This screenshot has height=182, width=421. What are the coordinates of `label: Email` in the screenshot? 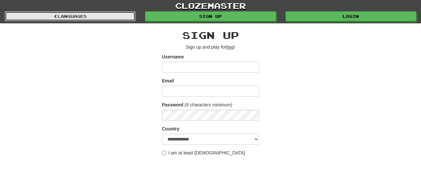 It's located at (168, 81).